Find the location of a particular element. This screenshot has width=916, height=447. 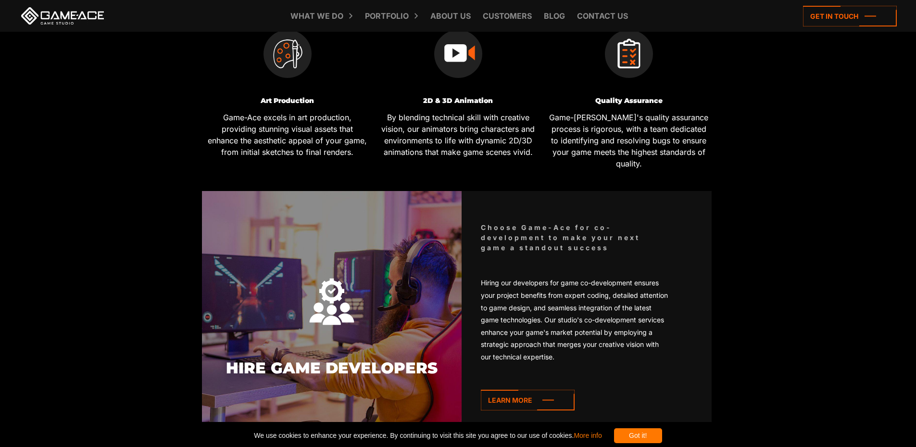

h3: Quality Assurance is located at coordinates (629, 100).